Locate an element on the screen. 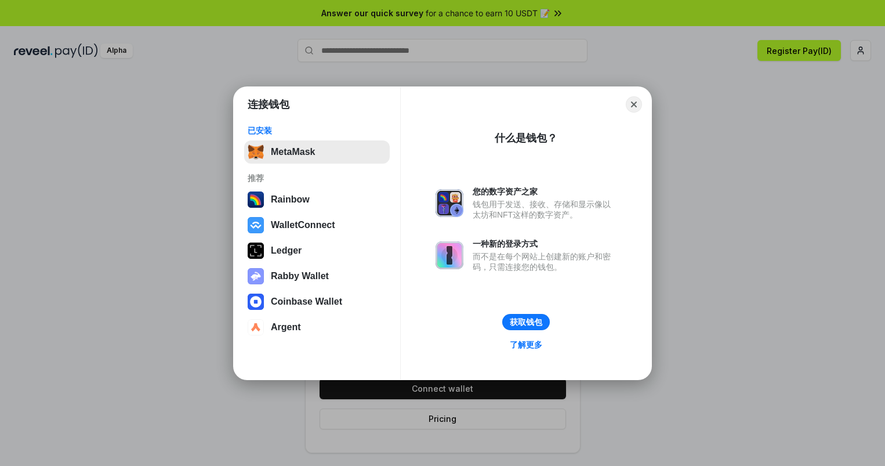  div: 已安装 is located at coordinates (317, 131).